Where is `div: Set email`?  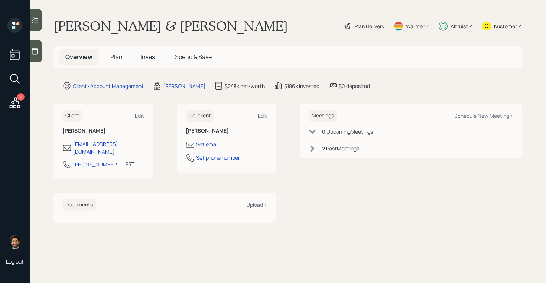 div: Set email is located at coordinates (207, 144).